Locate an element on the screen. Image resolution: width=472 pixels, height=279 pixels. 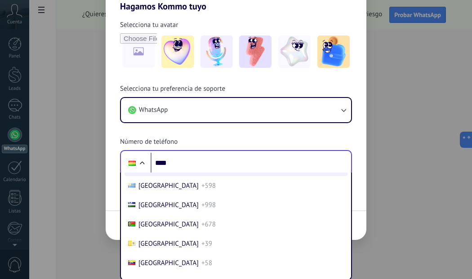
span: Número de teléfono is located at coordinates (149, 142).